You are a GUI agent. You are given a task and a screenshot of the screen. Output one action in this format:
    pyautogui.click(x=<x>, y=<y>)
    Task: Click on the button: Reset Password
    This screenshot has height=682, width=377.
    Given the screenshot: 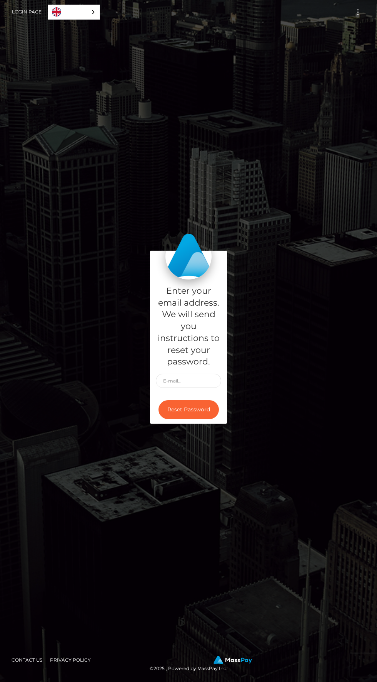 What is the action you would take?
    pyautogui.click(x=188, y=409)
    